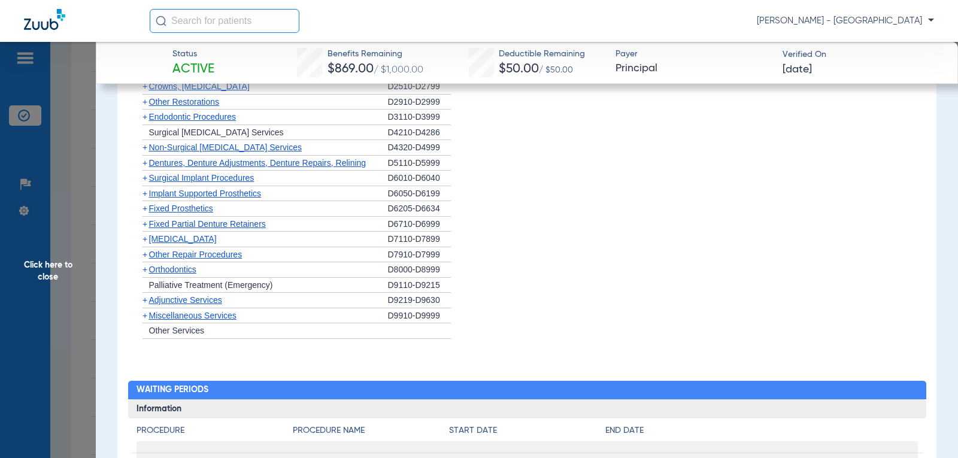 The height and width of the screenshot is (458, 958). Describe the element at coordinates (527, 409) in the screenshot. I see `h3: Information` at that location.